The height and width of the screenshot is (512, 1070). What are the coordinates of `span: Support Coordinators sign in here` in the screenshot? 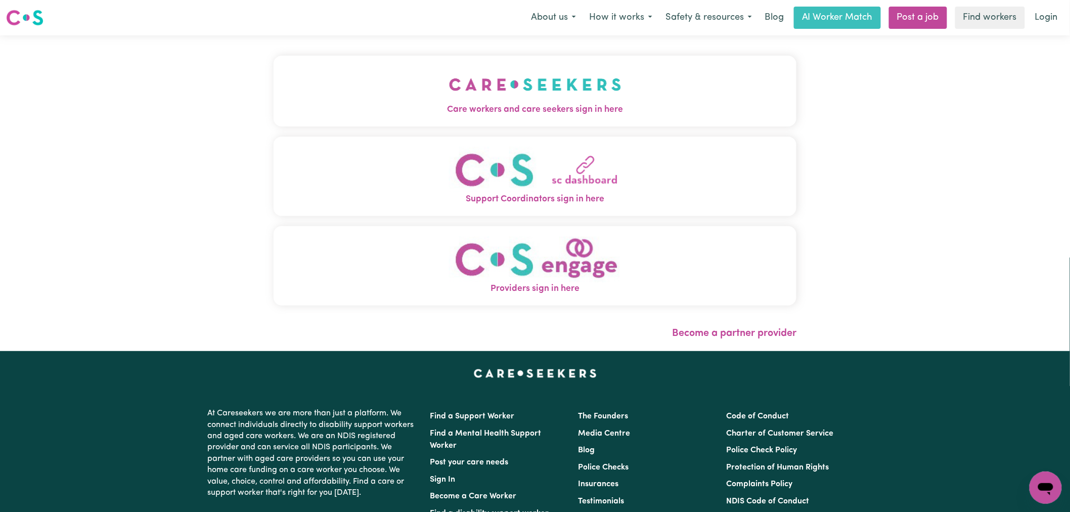 It's located at (535, 199).